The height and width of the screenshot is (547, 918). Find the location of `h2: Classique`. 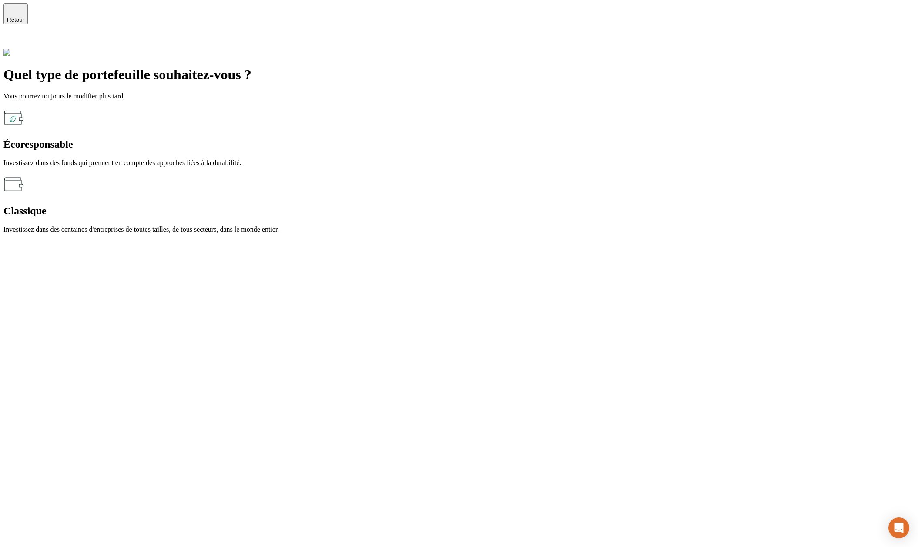

h2: Classique is located at coordinates (459, 211).